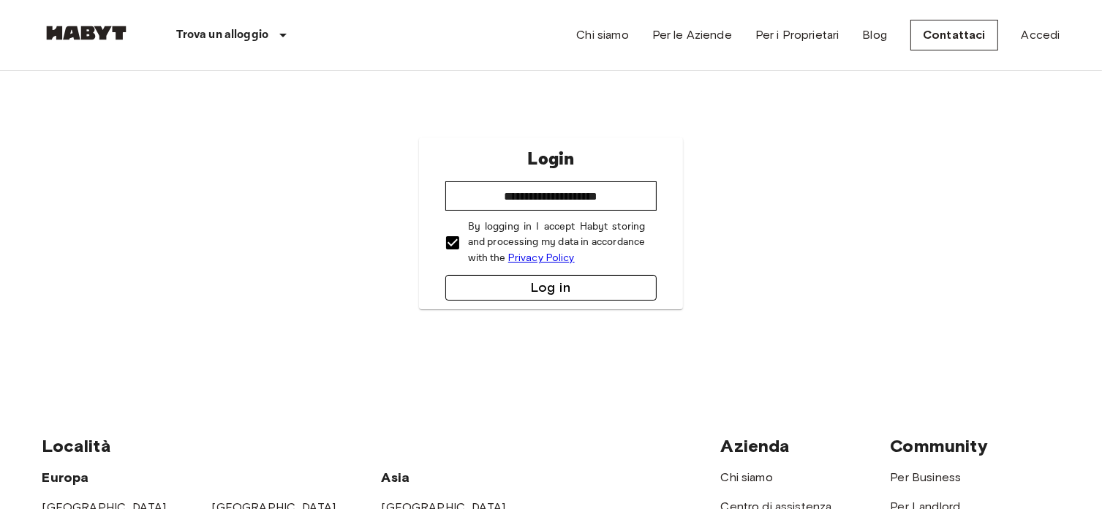 The image size is (1102, 509). I want to click on span: Azienda, so click(756, 445).